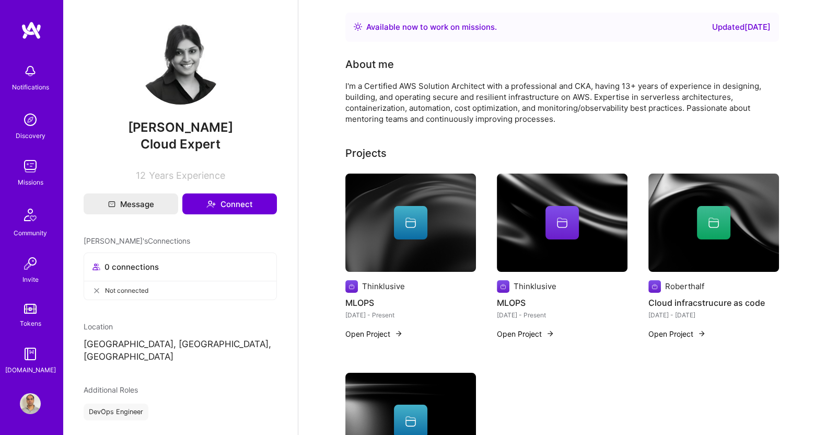 The image size is (826, 435). I want to click on div: Tokens, so click(30, 323).